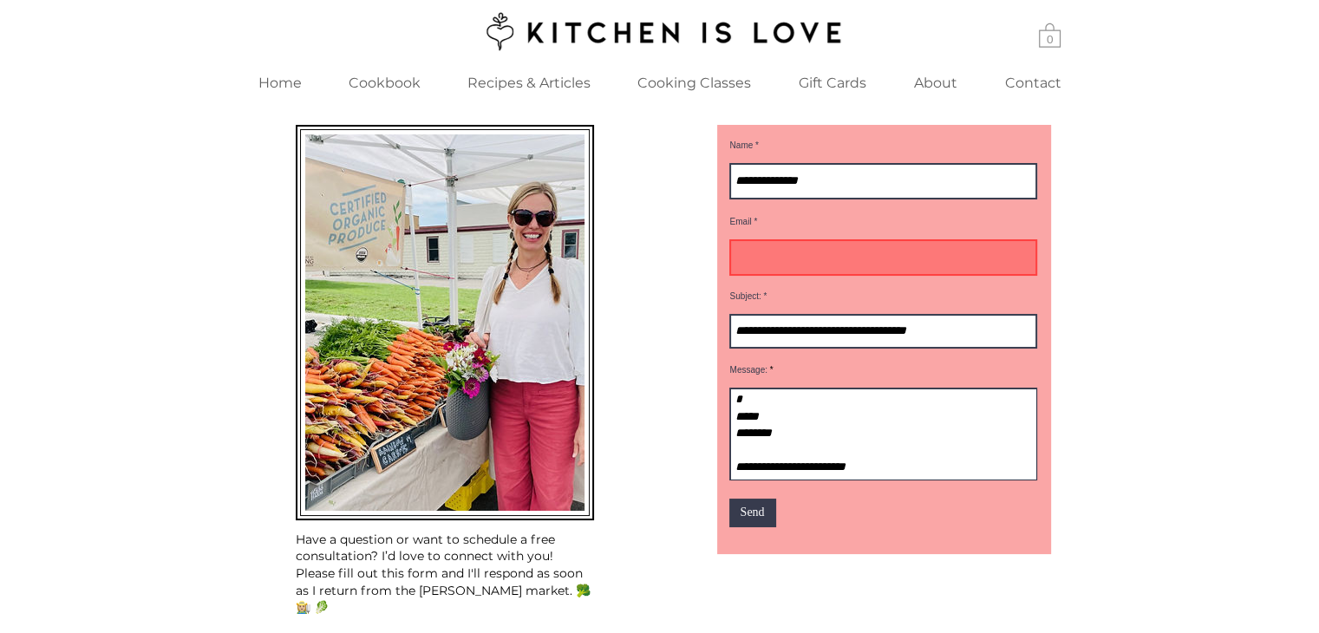 This screenshot has height=633, width=1319. What do you see at coordinates (280, 82) in the screenshot?
I see `a: Home` at bounding box center [280, 82].